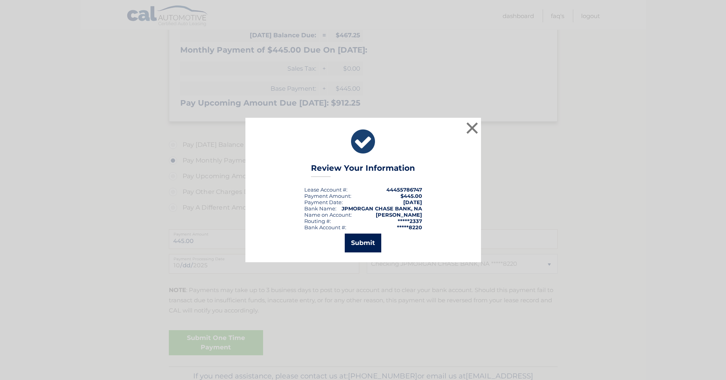  What do you see at coordinates (318, 221) in the screenshot?
I see `div: Routing #:` at bounding box center [318, 221].